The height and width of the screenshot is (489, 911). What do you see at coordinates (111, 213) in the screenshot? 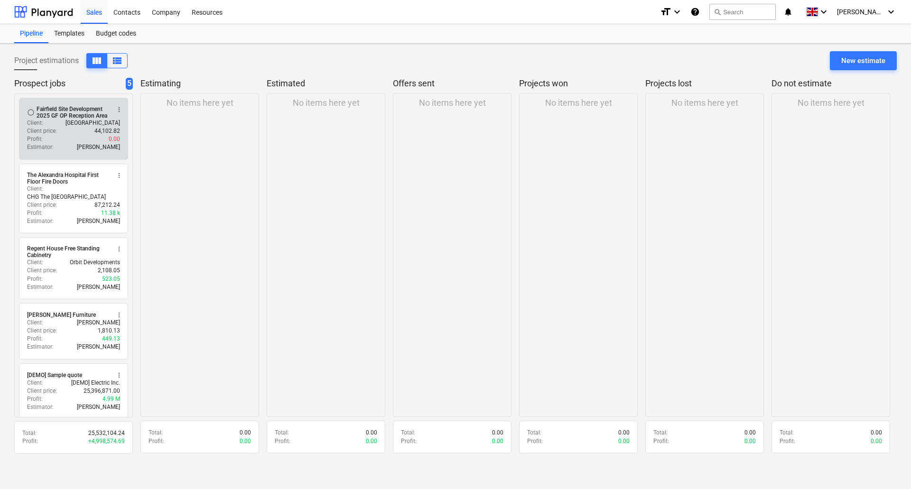
I see `p: 11.38 k` at bounding box center [111, 213].